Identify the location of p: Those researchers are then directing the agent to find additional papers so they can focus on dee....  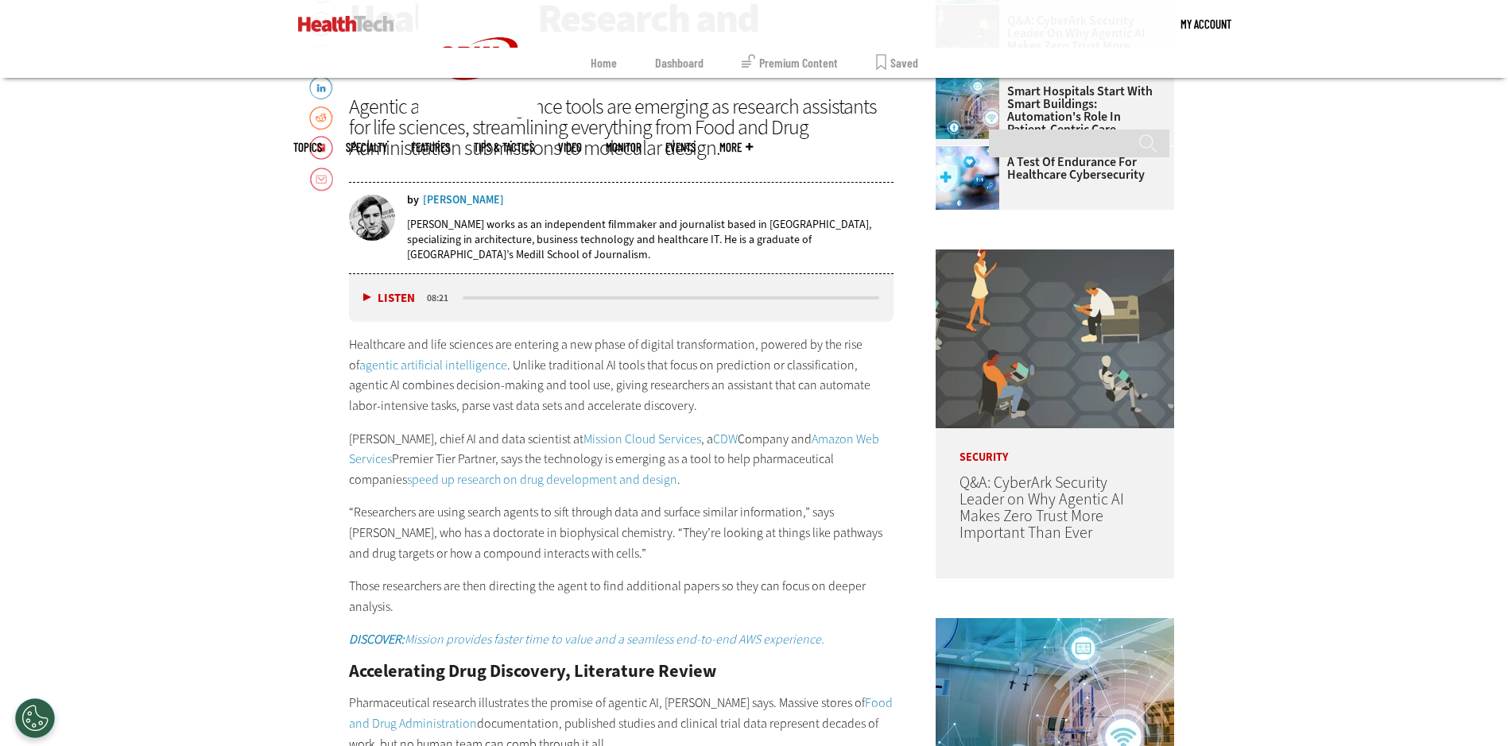
(622, 596).